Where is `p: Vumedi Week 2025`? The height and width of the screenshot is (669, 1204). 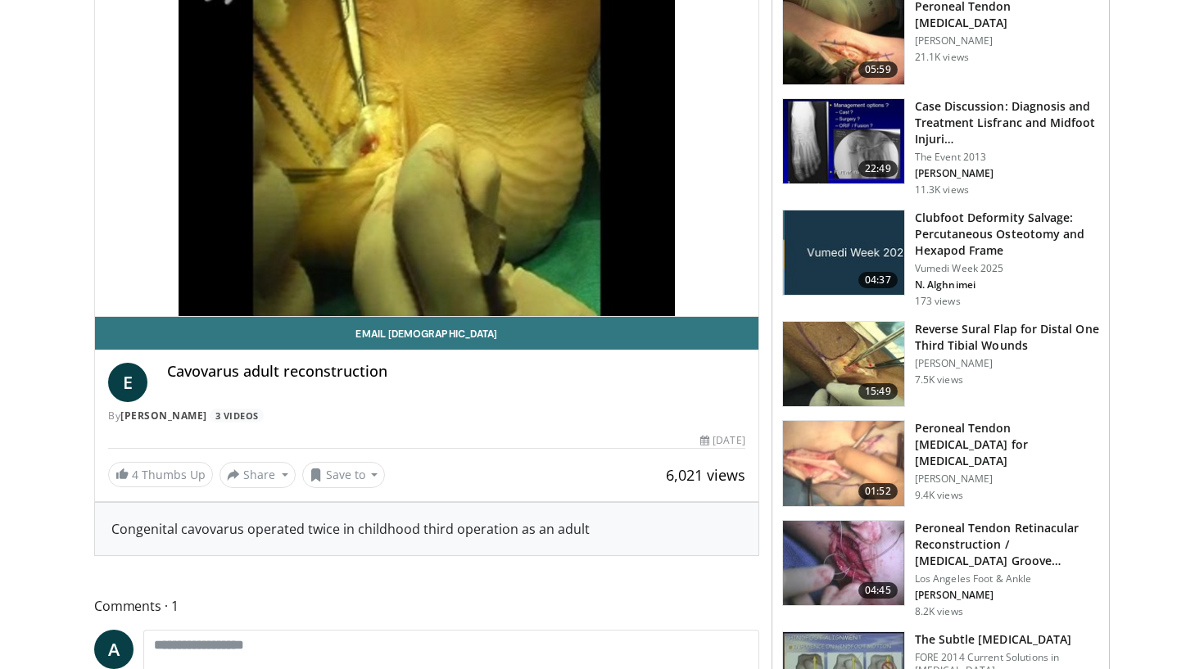 p: Vumedi Week 2025 is located at coordinates (1006, 269).